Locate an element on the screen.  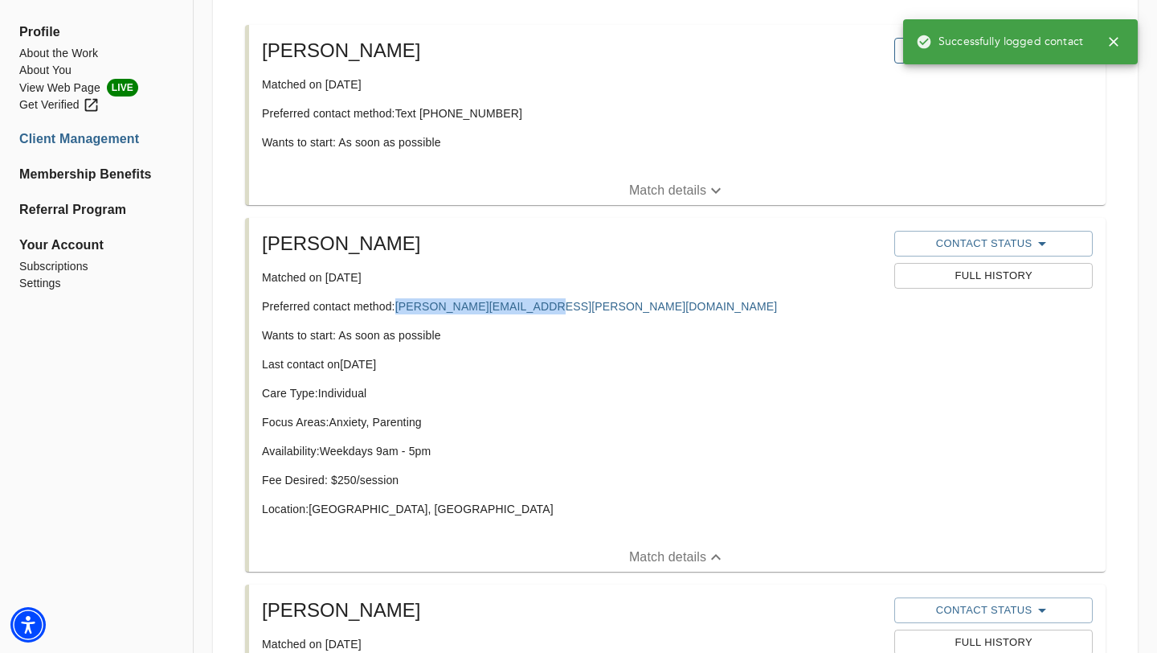
span: Profile is located at coordinates (96, 32).